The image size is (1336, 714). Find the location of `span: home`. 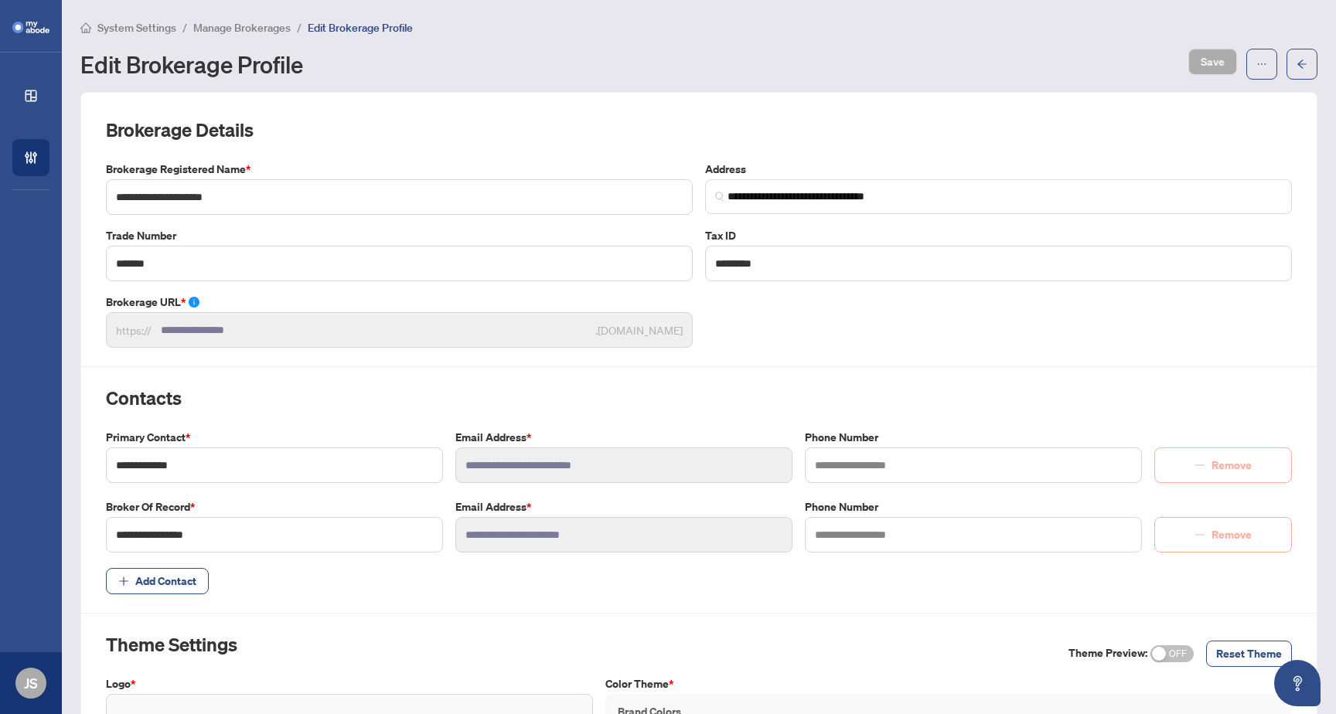

span: home is located at coordinates (86, 28).